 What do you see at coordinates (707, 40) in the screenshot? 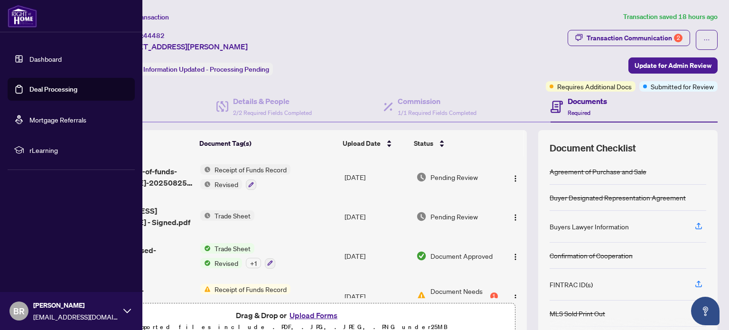
I see `span: ellipsis` at bounding box center [707, 40].